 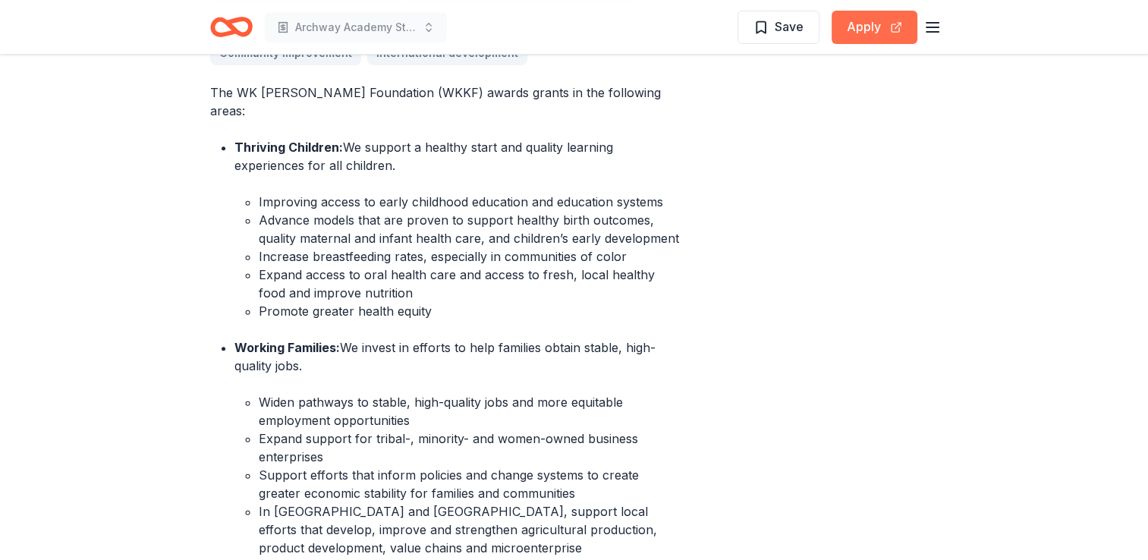 I want to click on a: Home, so click(x=231, y=27).